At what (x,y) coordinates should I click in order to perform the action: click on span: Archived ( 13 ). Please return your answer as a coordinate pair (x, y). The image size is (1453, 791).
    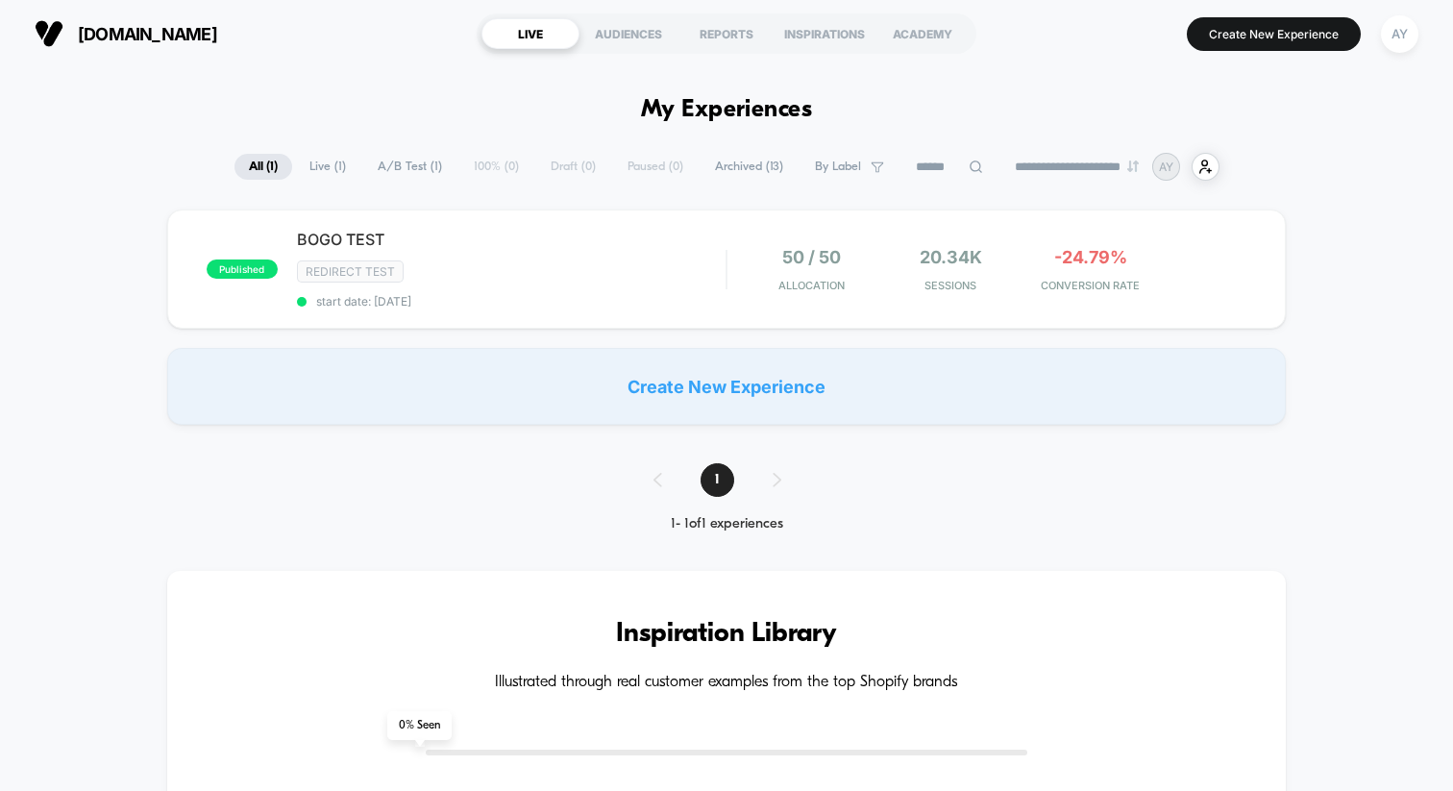
    Looking at the image, I should click on (749, 166).